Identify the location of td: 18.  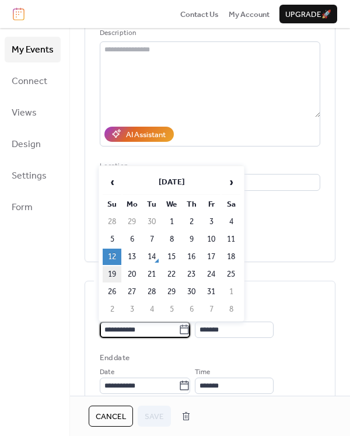
(231, 257).